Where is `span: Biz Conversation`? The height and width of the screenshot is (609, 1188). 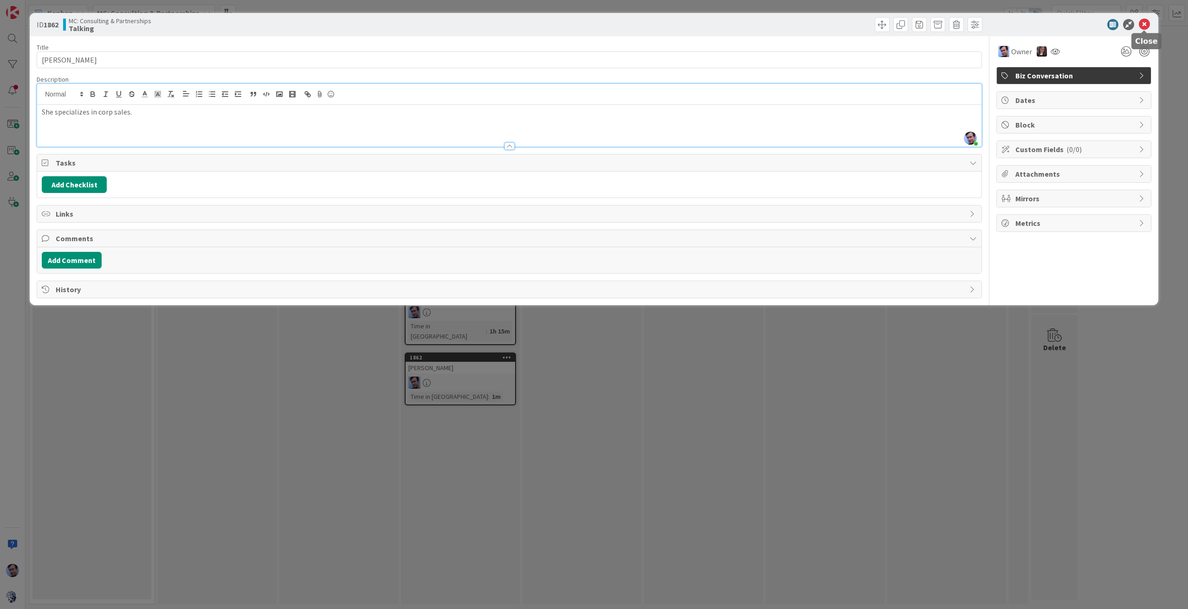 span: Biz Conversation is located at coordinates (1074, 76).